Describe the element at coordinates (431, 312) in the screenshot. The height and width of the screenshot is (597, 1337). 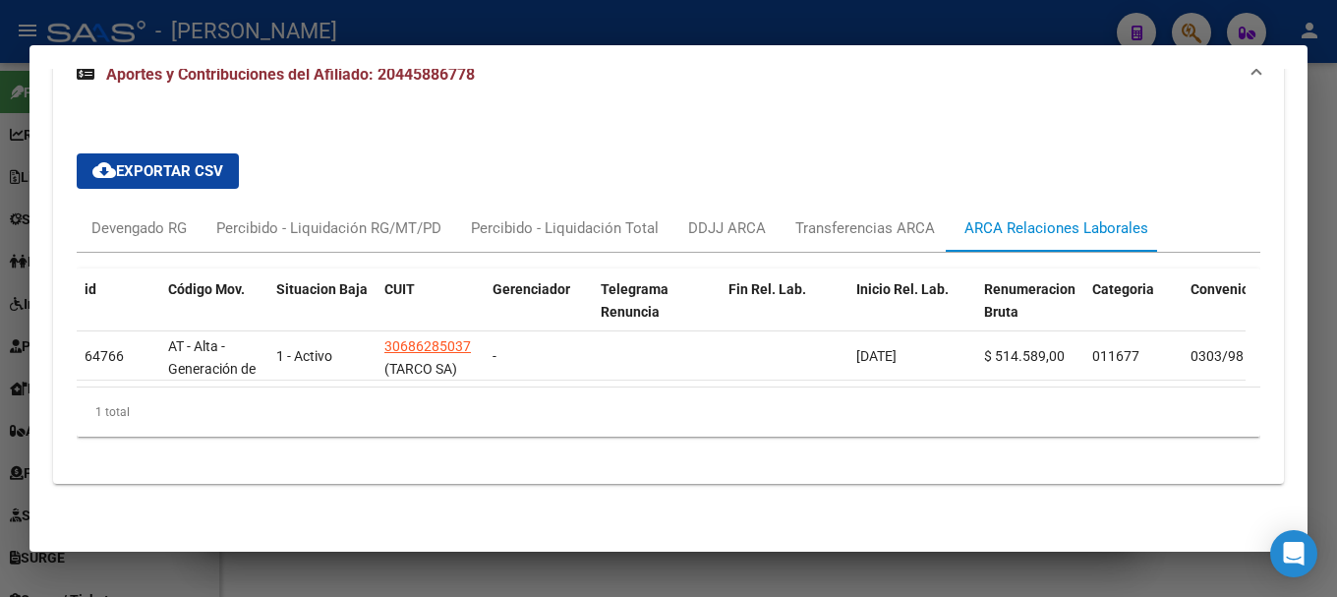
I see `datatable-header-cell: CUIT` at that location.